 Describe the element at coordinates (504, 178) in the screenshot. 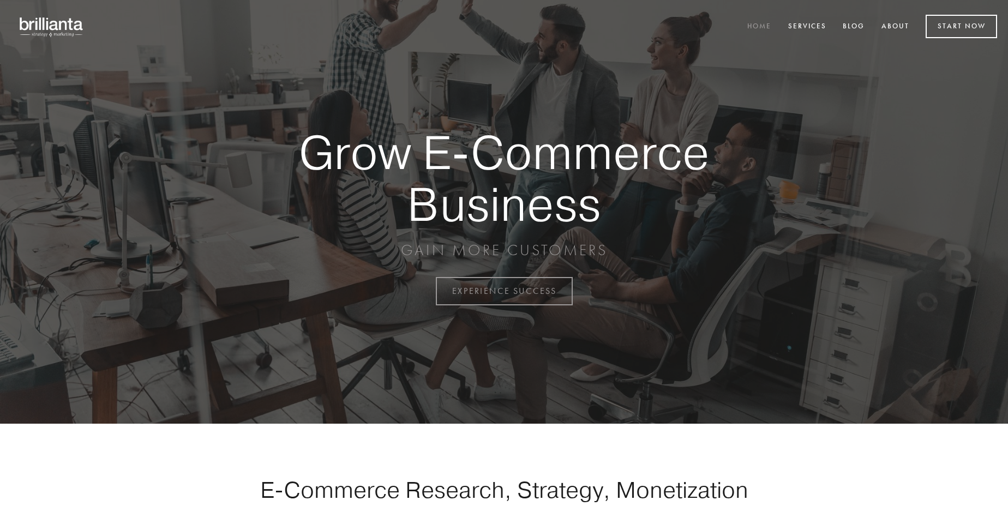

I see `strong: Grow E-Commerce Business` at that location.